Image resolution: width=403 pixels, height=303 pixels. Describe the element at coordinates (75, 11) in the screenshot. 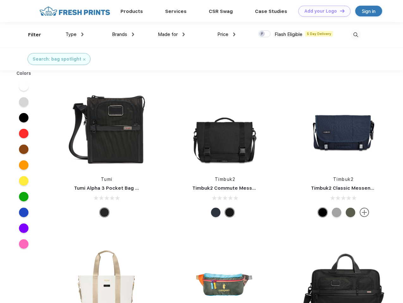

I see `img: fo%20logo%202.webp` at that location.